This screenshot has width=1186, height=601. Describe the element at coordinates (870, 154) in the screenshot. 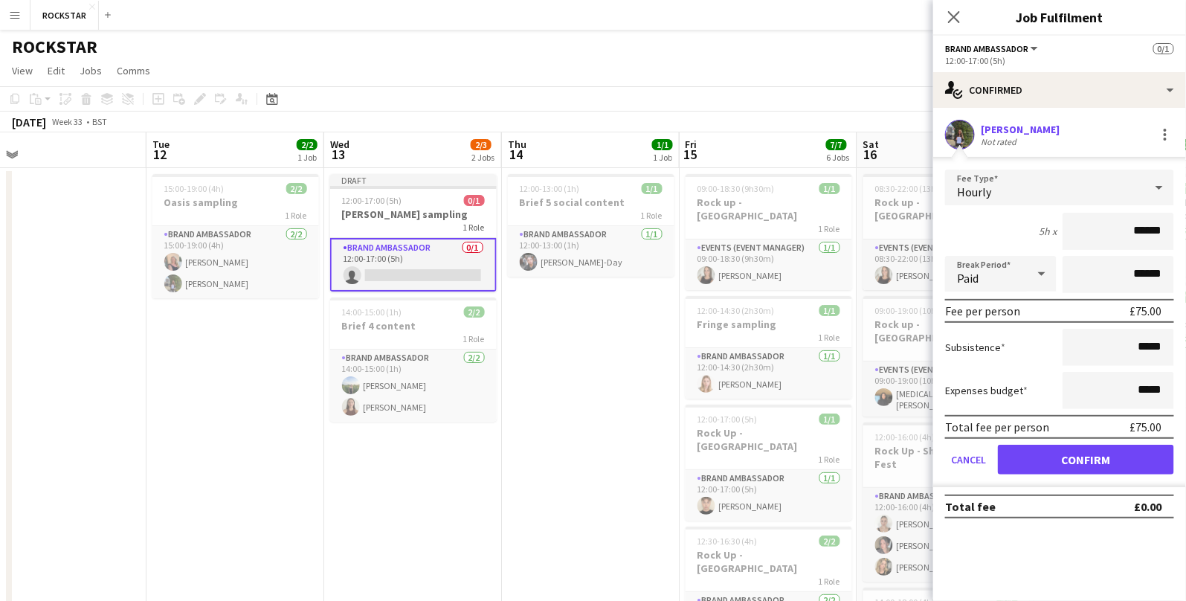

I see `span: 16` at that location.